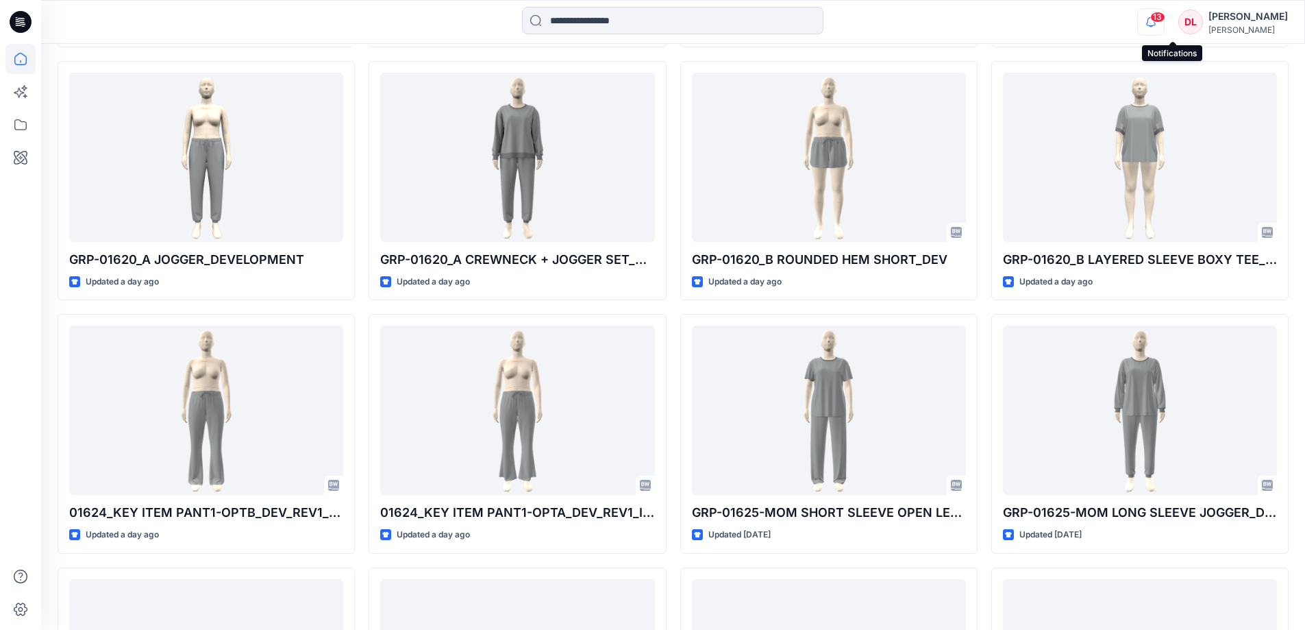  What do you see at coordinates (829, 513) in the screenshot?
I see `p: GRP-01625-MOM SHORT SLEEVE OPEN LEG_DEV_REV1` at bounding box center [829, 513].